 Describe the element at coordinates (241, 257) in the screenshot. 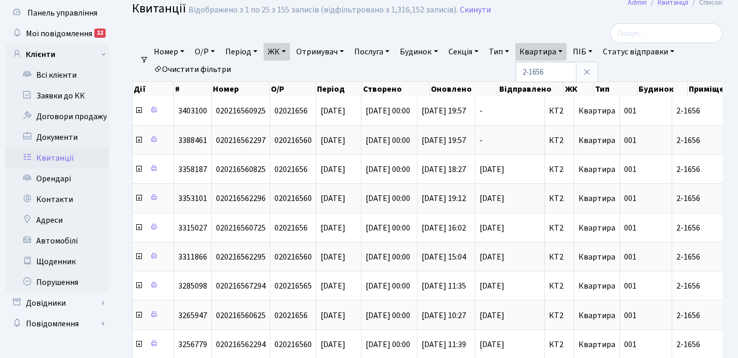

I see `span: 020216562295` at that location.